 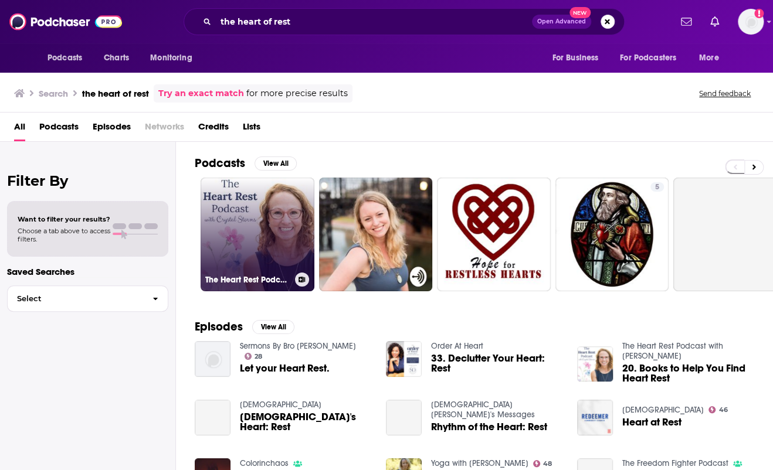 What do you see at coordinates (87, 299) in the screenshot?
I see `button: Select` at bounding box center [87, 299].